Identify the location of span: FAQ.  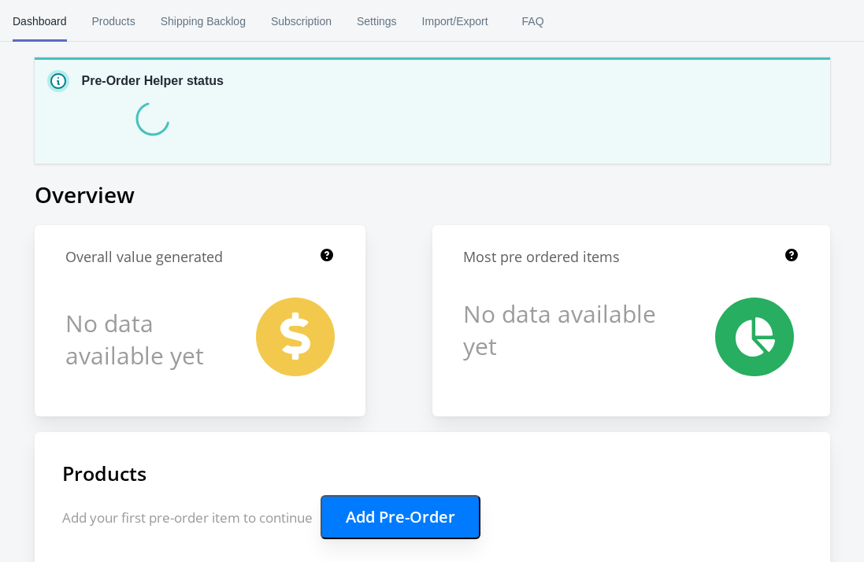
(533, 21).